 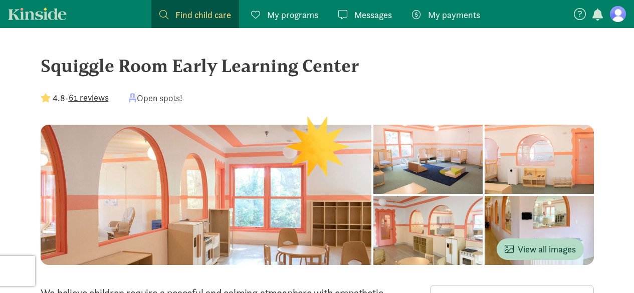 I want to click on span: Messages, so click(x=373, y=15).